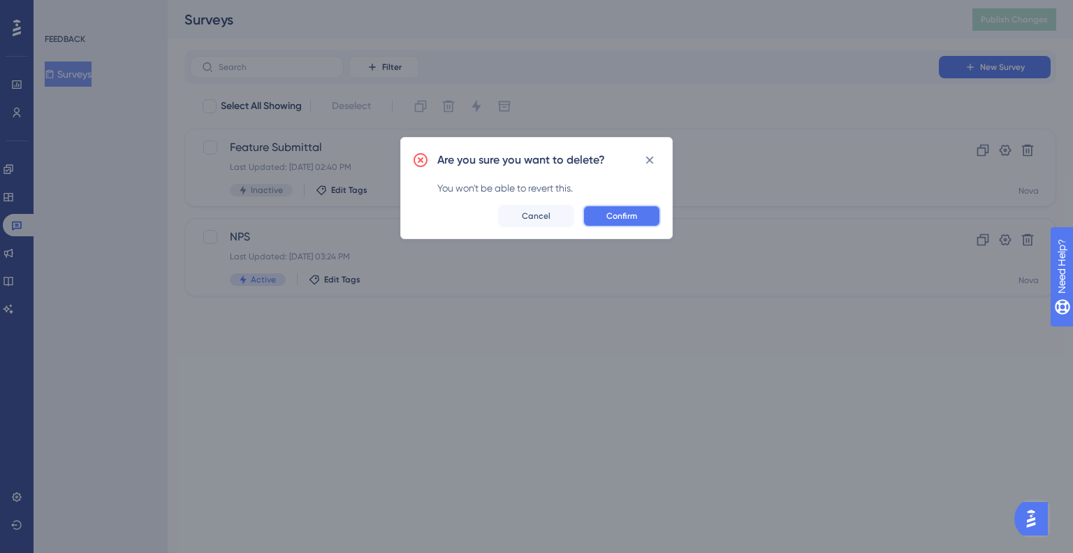 Image resolution: width=1073 pixels, height=553 pixels. I want to click on span: Cancel, so click(536, 216).